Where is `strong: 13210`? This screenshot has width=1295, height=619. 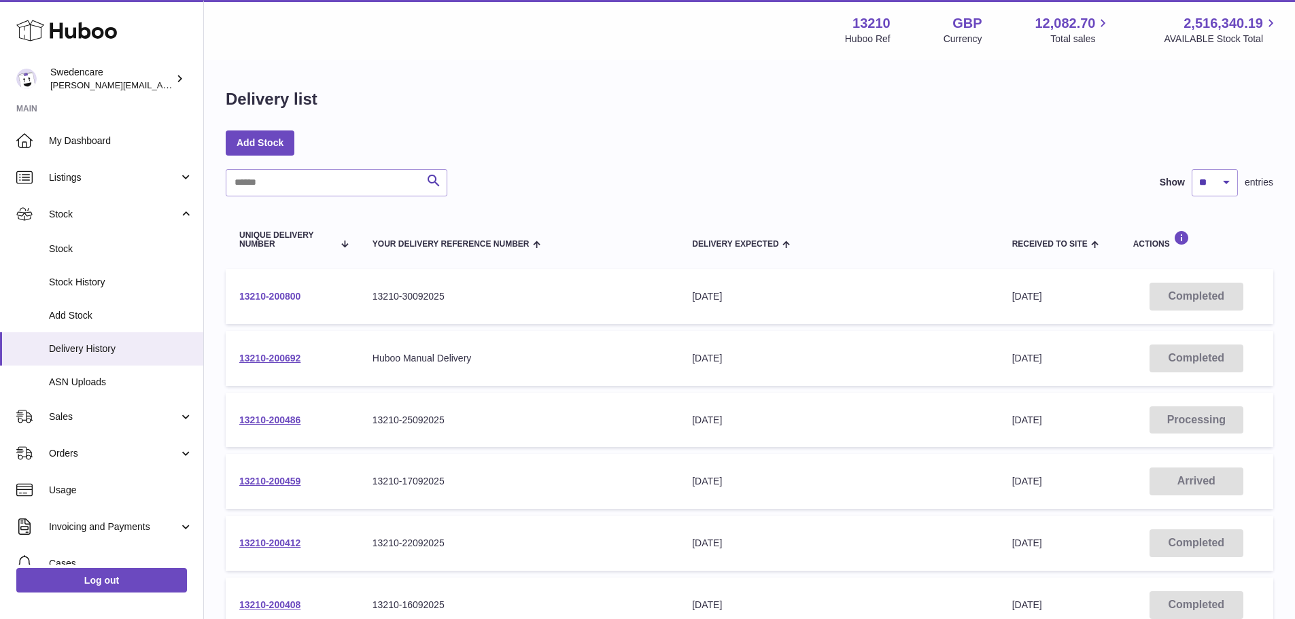
strong: 13210 is located at coordinates (871, 23).